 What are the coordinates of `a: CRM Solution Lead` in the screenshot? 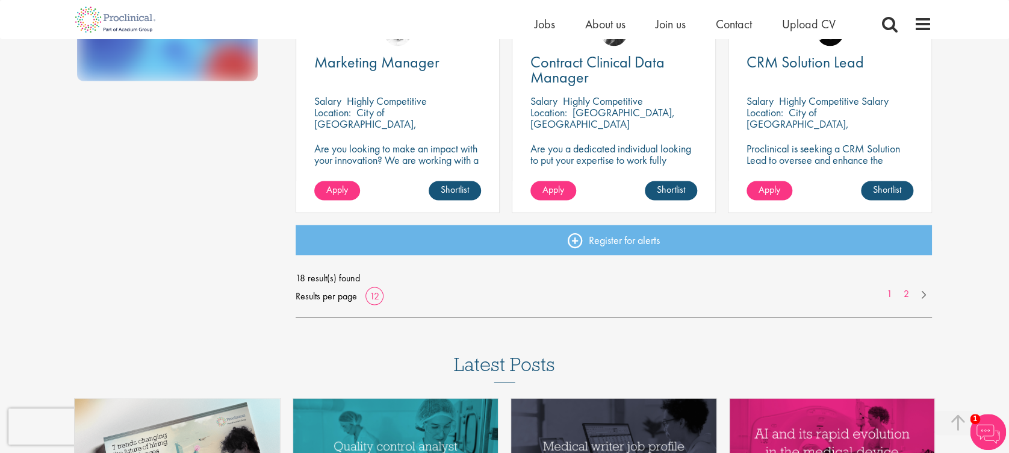 It's located at (830, 62).